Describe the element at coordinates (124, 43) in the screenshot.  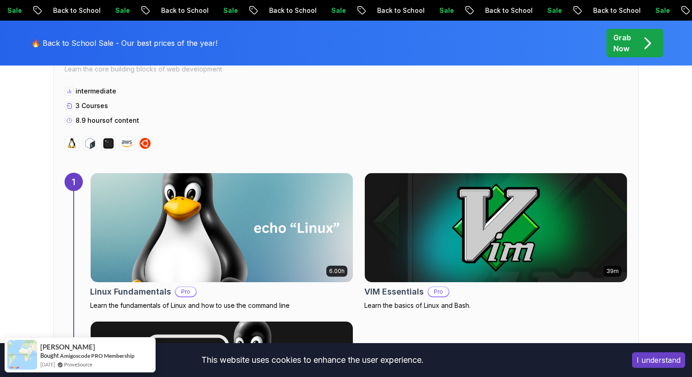
I see `p: 🔥 Back to School Sale - Our best prices of the year!` at that location.